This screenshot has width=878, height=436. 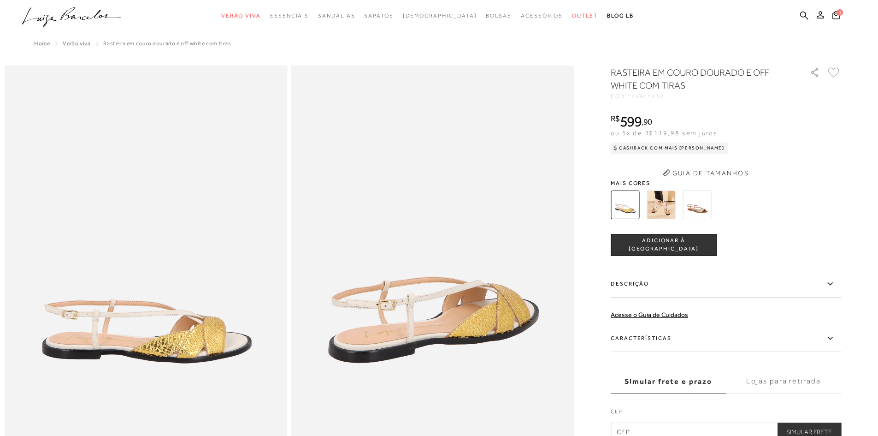 What do you see at coordinates (840, 12) in the screenshot?
I see `span: 1` at bounding box center [840, 12].